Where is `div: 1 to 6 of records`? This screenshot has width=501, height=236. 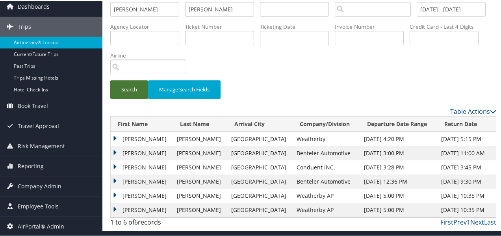 div: 1 to 6 of records is located at coordinates (154, 223).